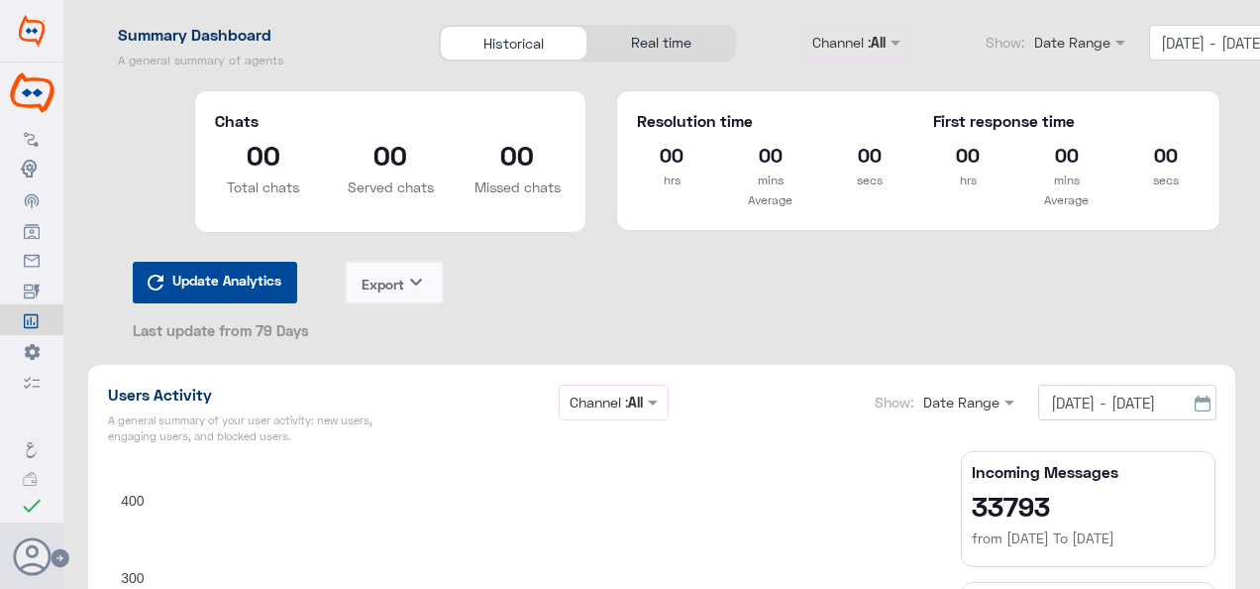 The height and width of the screenshot is (589, 1260). Describe the element at coordinates (1088, 505) in the screenshot. I see `h2: 33793` at that location.